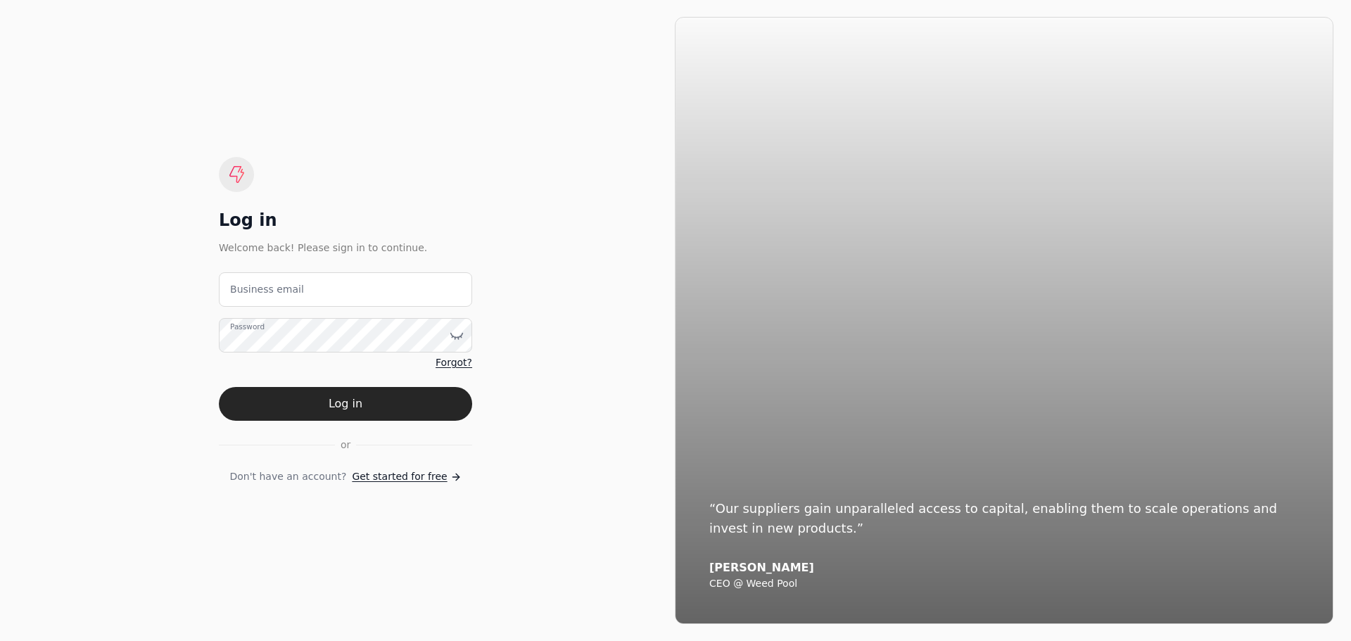 This screenshot has width=1351, height=641. I want to click on label: Password, so click(247, 327).